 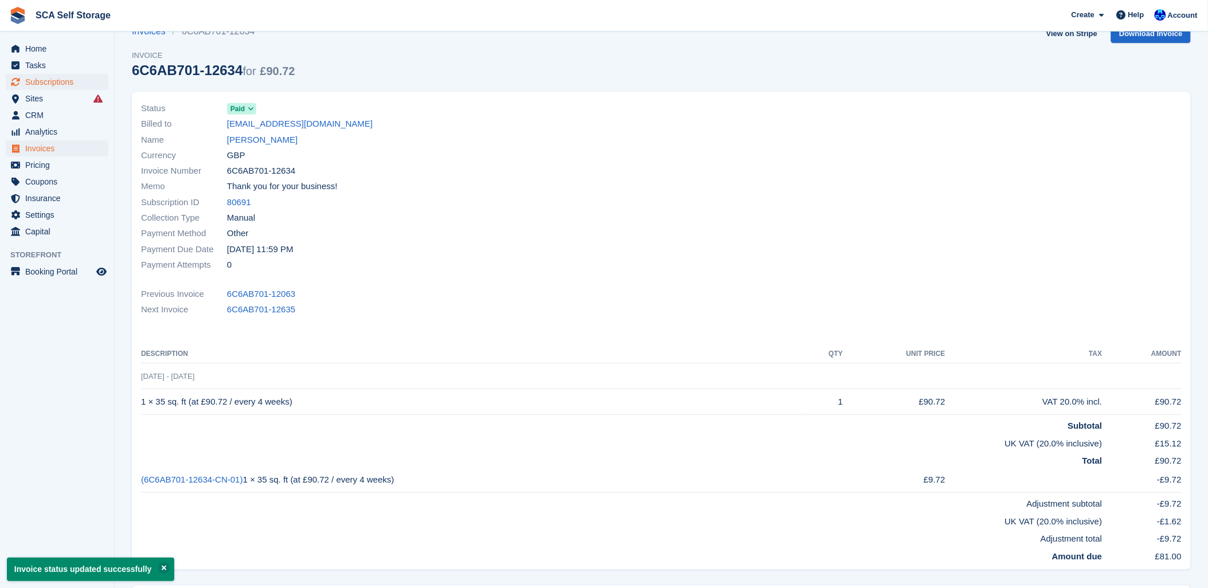 I want to click on time: 2025-08-28 22:59:59 UTC, so click(x=260, y=249).